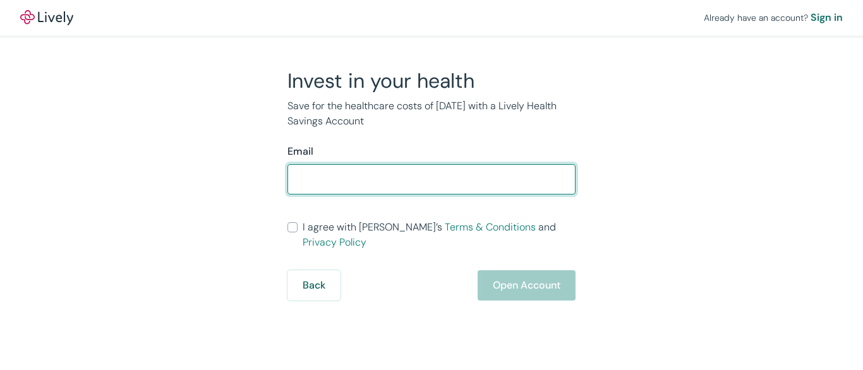 This screenshot has height=370, width=863. What do you see at coordinates (491, 227) in the screenshot?
I see `a: Terms & Conditions` at bounding box center [491, 227].